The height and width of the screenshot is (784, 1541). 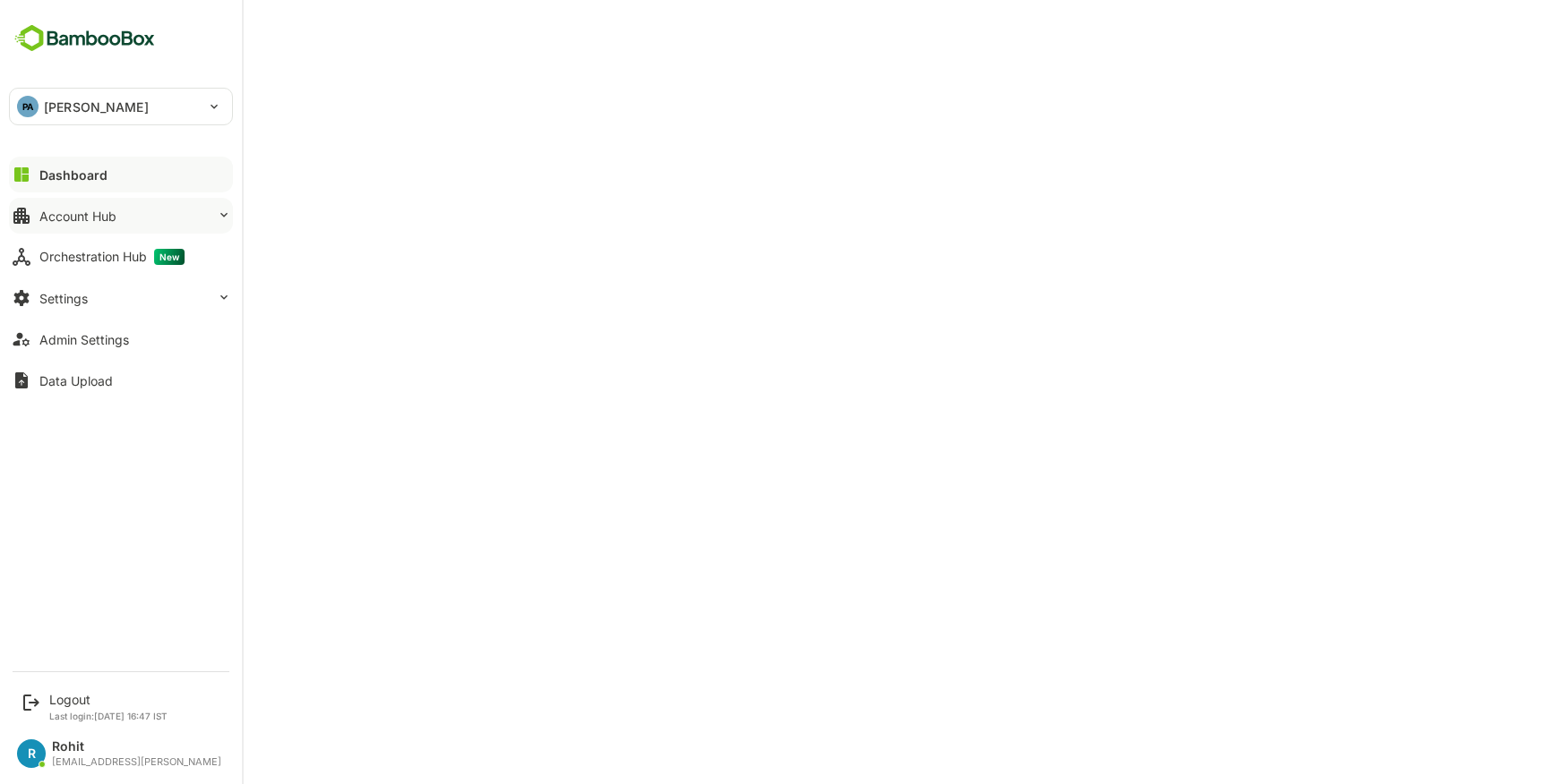 I want to click on div: R, so click(x=32, y=754).